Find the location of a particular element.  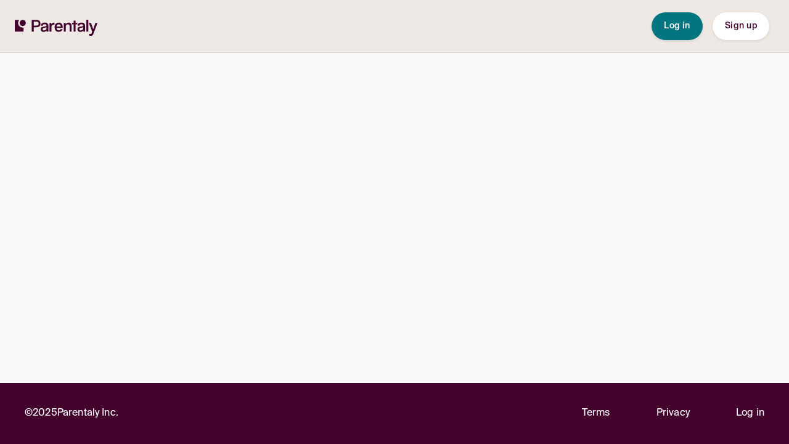

span: Log in is located at coordinates (677, 26).